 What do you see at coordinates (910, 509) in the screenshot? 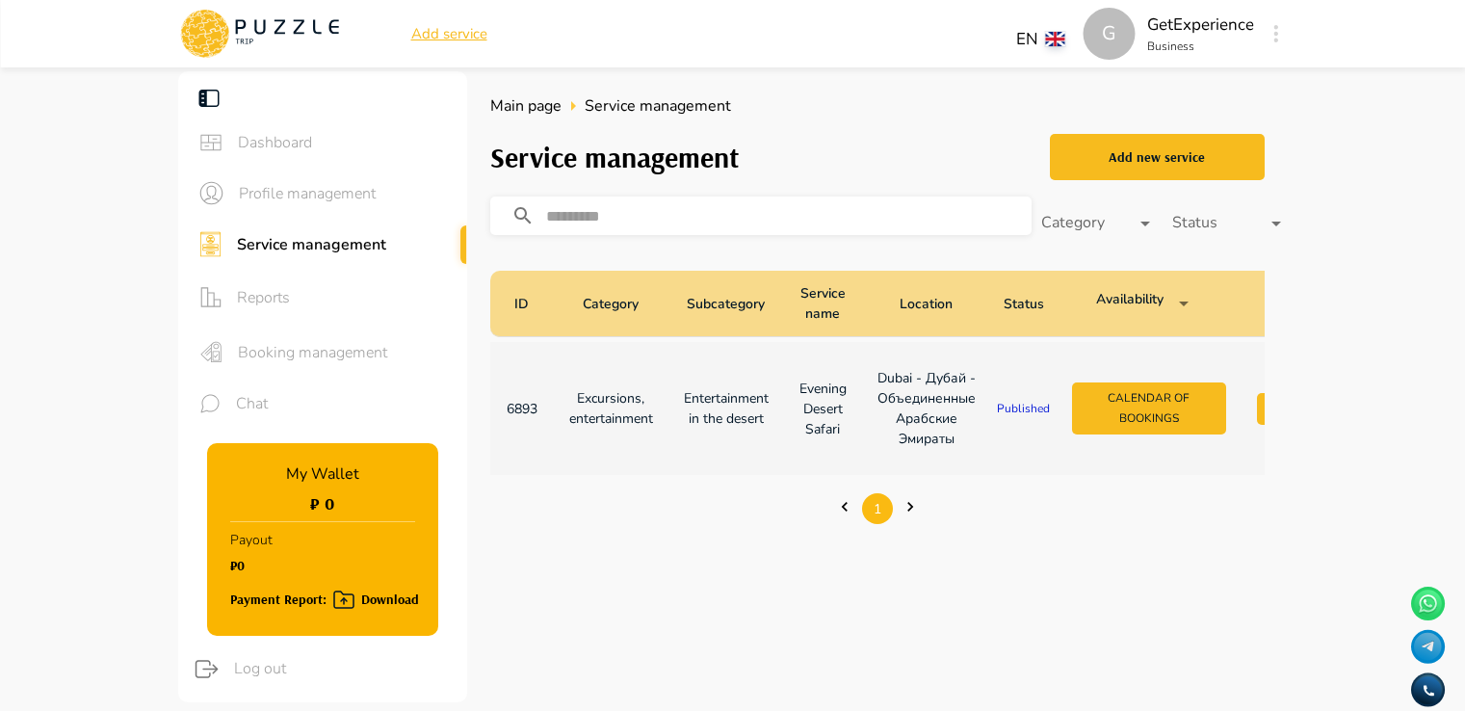
I see `a: Next page` at bounding box center [910, 509].